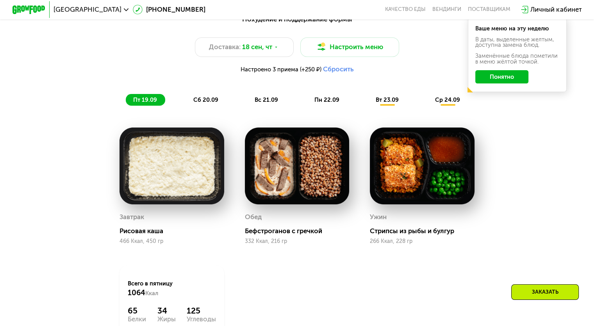  What do you see at coordinates (257, 47) in the screenshot?
I see `span: 18 сен, чт` at bounding box center [257, 47].